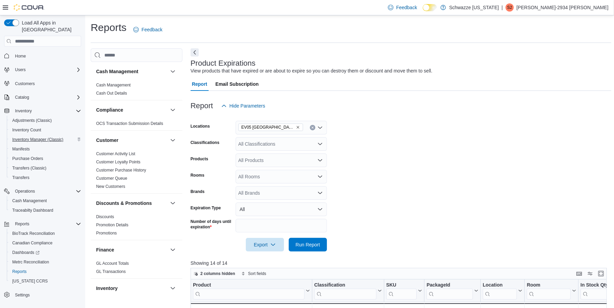 The image size is (614, 308). What do you see at coordinates (502, 291) in the screenshot?
I see `button: Location` at bounding box center [502, 291].